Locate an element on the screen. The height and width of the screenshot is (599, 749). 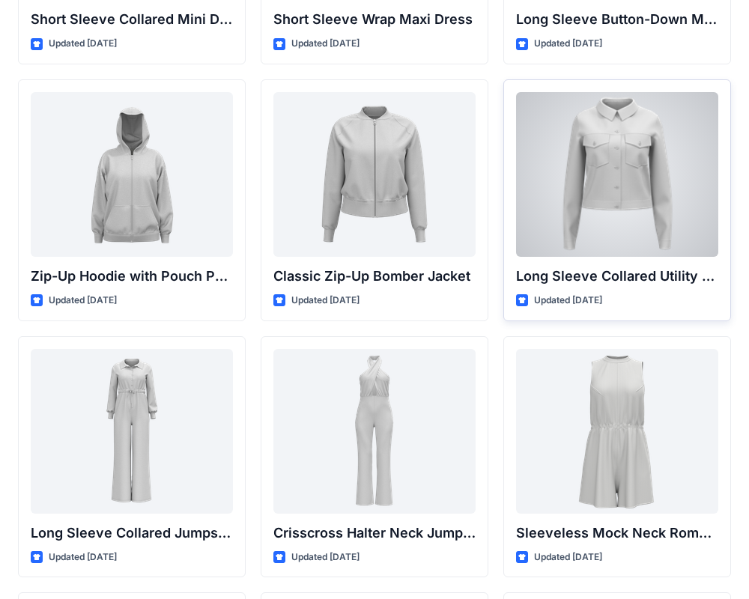
p: Long Sleeve Collared Jumpsuit with Belt is located at coordinates (132, 534).